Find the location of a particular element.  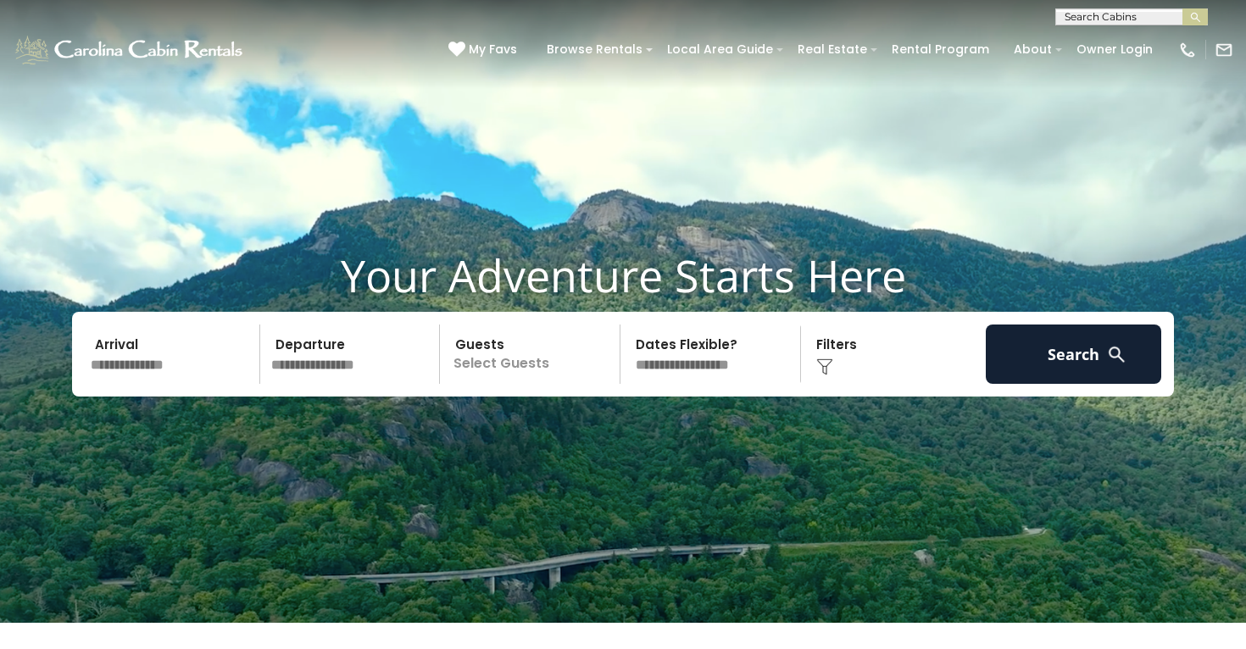

a: About is located at coordinates (1032, 49).